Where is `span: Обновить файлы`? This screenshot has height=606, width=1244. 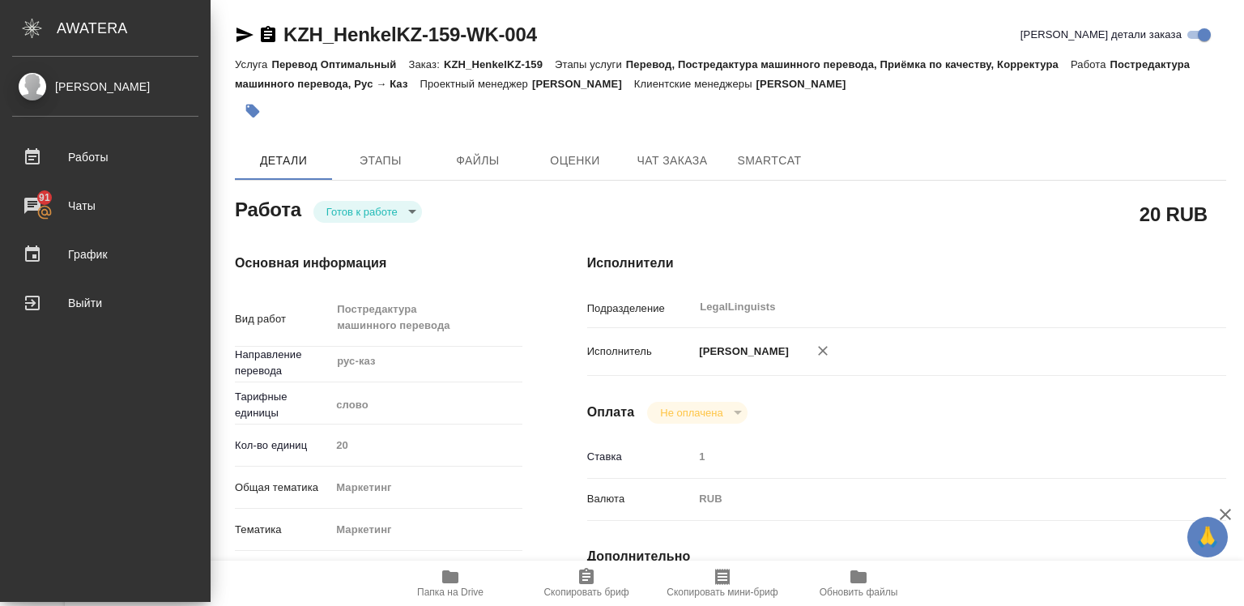
span: Обновить файлы is located at coordinates (858, 592).